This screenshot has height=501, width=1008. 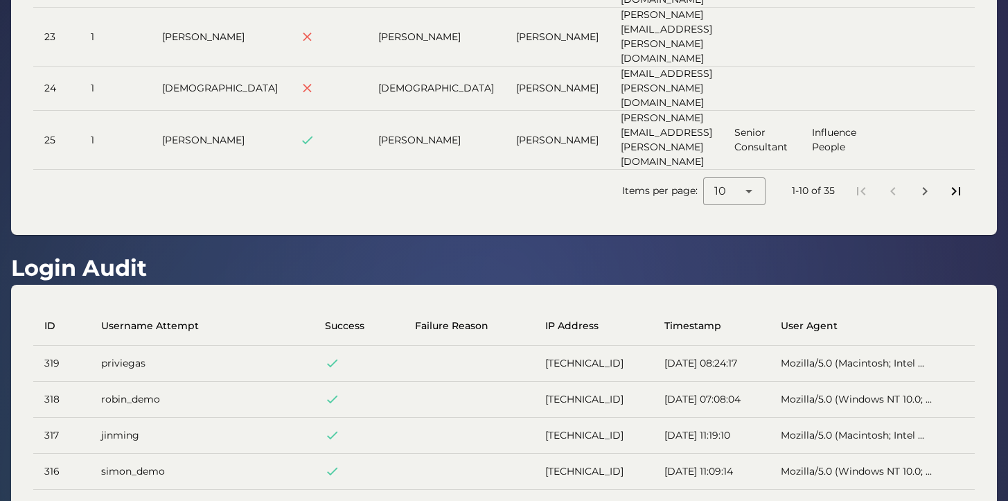 What do you see at coordinates (202, 472) in the screenshot?
I see `td: simon_demo` at bounding box center [202, 472].